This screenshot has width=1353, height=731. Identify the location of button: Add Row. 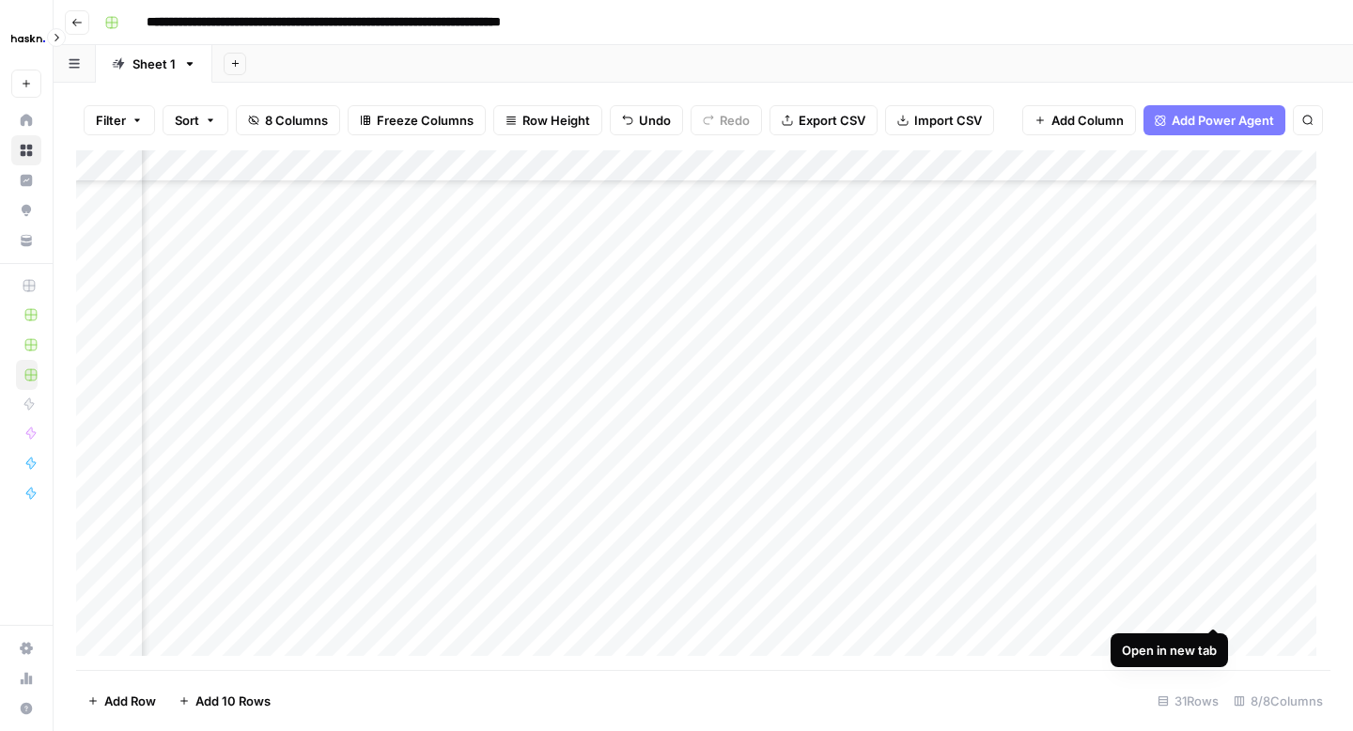
(121, 701).